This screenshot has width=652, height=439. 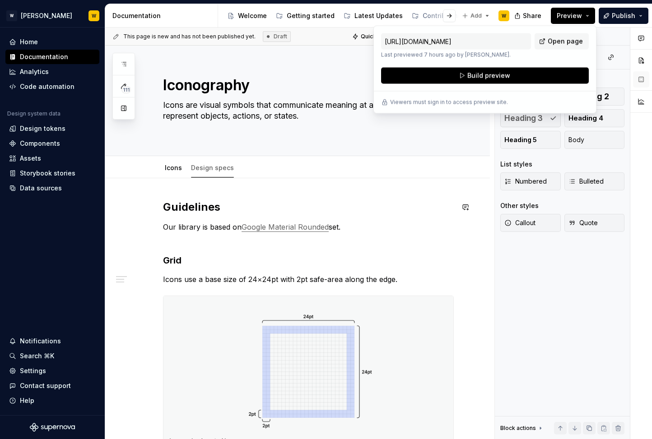 I want to click on a: Home, so click(x=52, y=42).